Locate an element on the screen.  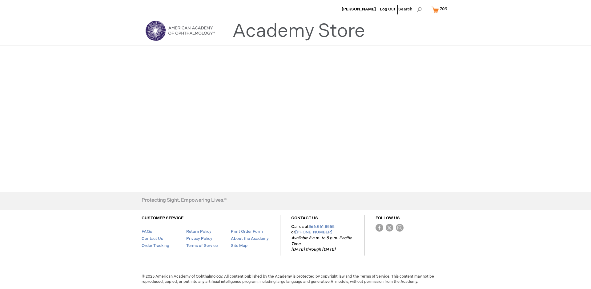
img: Facebook is located at coordinates (379, 228).